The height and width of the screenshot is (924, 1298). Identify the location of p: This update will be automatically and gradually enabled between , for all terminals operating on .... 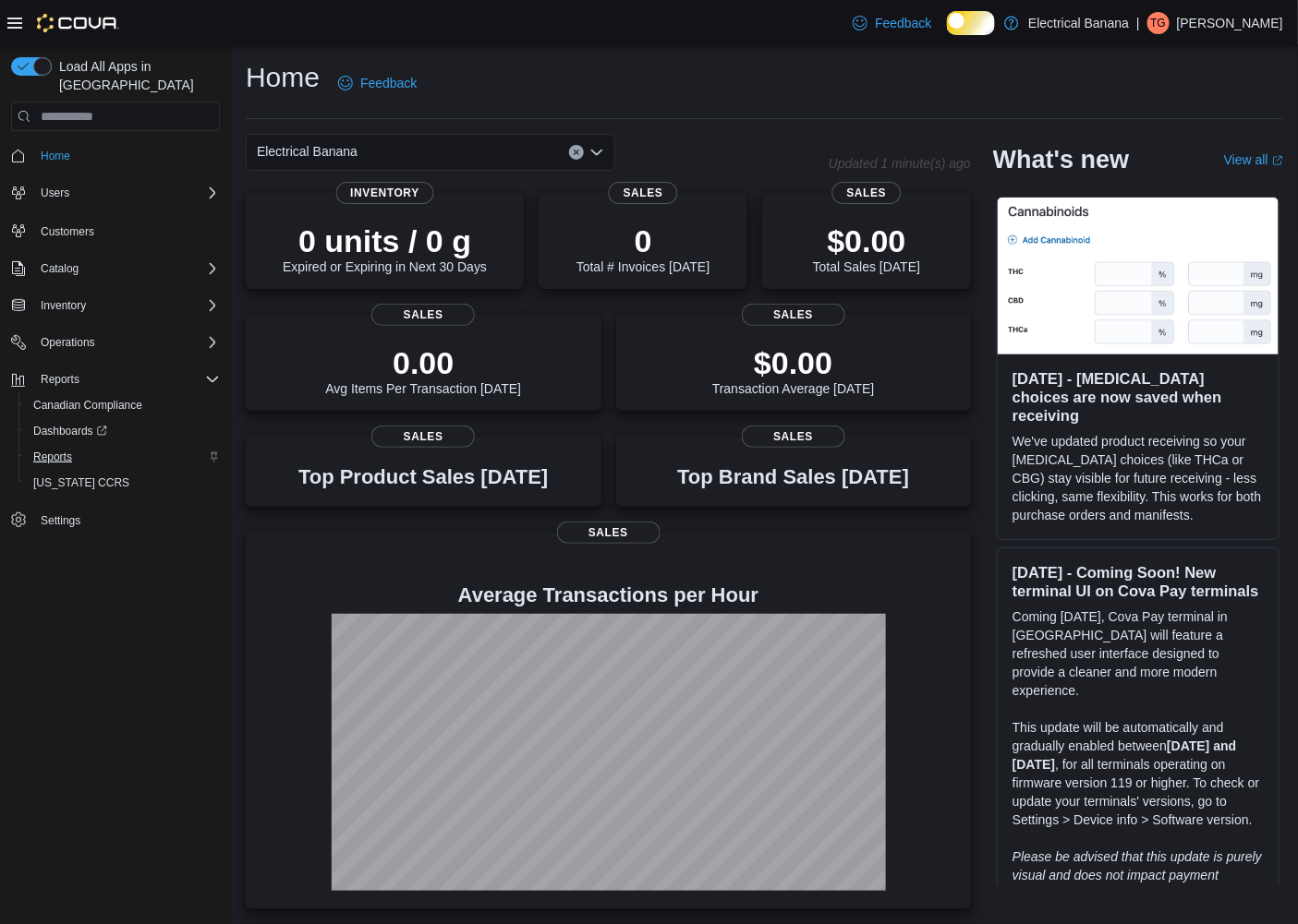
(1138, 774).